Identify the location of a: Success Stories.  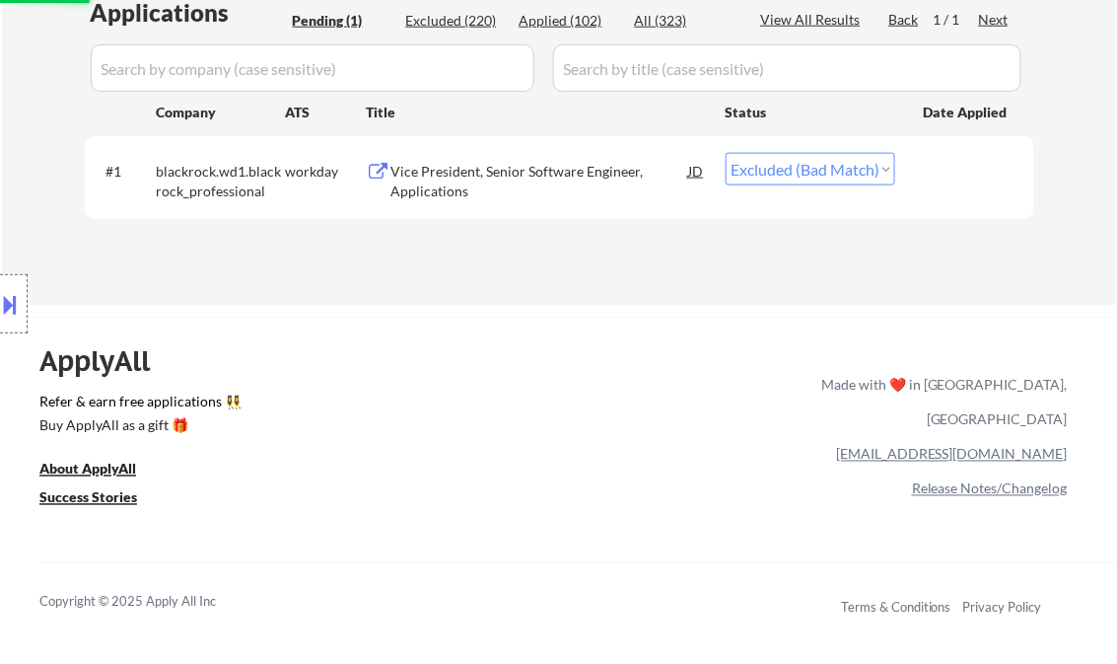
(102, 500).